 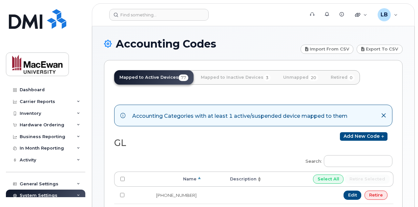 What do you see at coordinates (166, 179) in the screenshot?
I see `th: Name: activate to sort column descending` at bounding box center [166, 179].